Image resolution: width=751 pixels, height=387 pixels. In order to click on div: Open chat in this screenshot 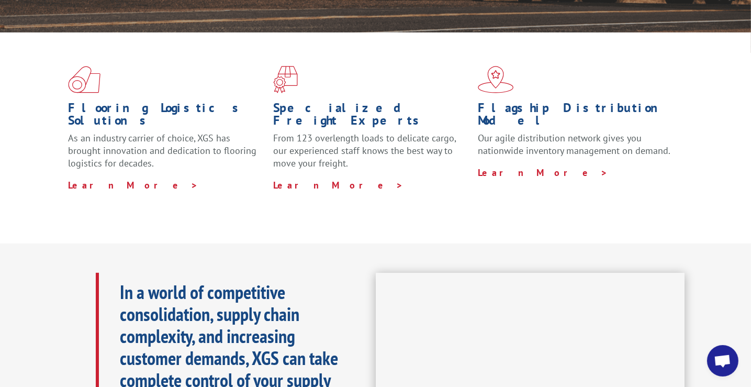, I will do `click(723, 361)`.